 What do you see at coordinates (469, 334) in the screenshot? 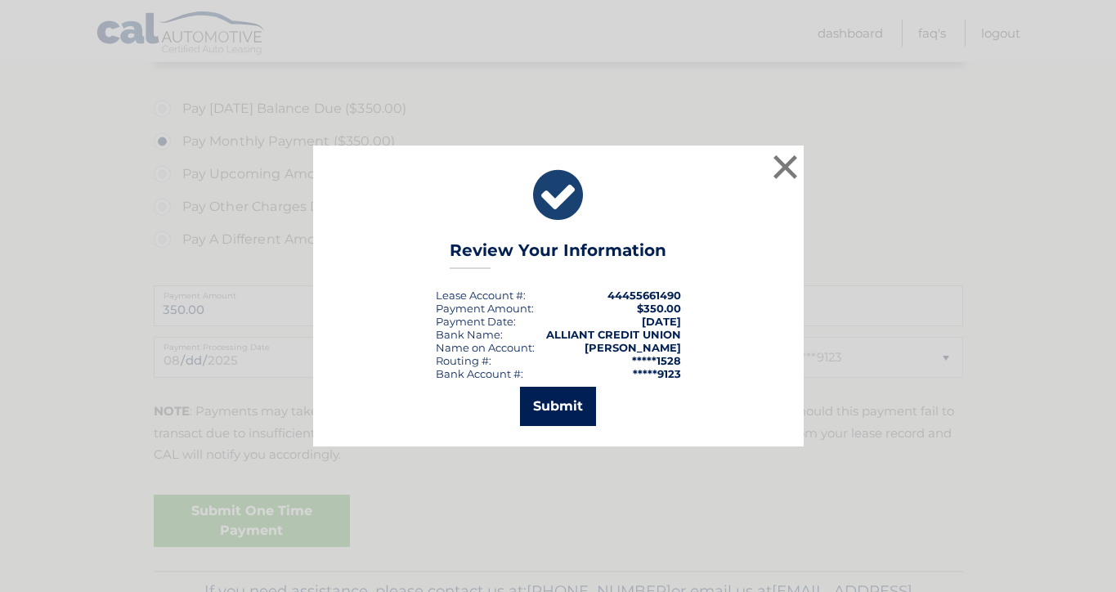
I see `div: Bank Name:` at bounding box center [469, 334].